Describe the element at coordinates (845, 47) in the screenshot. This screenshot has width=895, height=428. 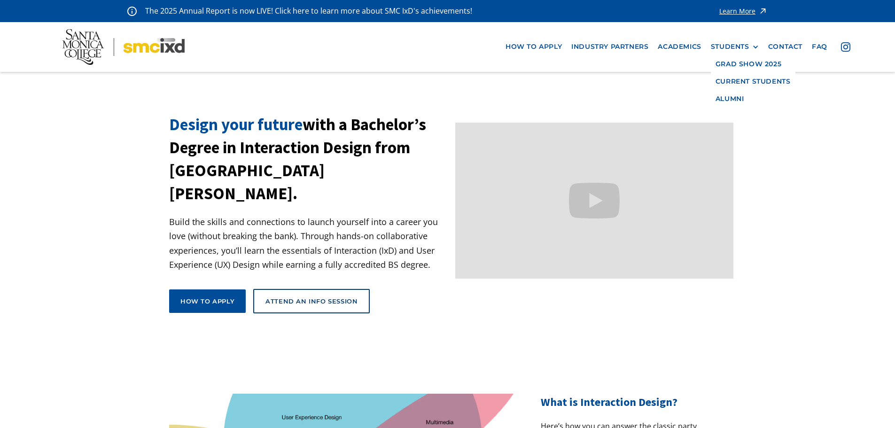
I see `img: icon - instagram` at that location.